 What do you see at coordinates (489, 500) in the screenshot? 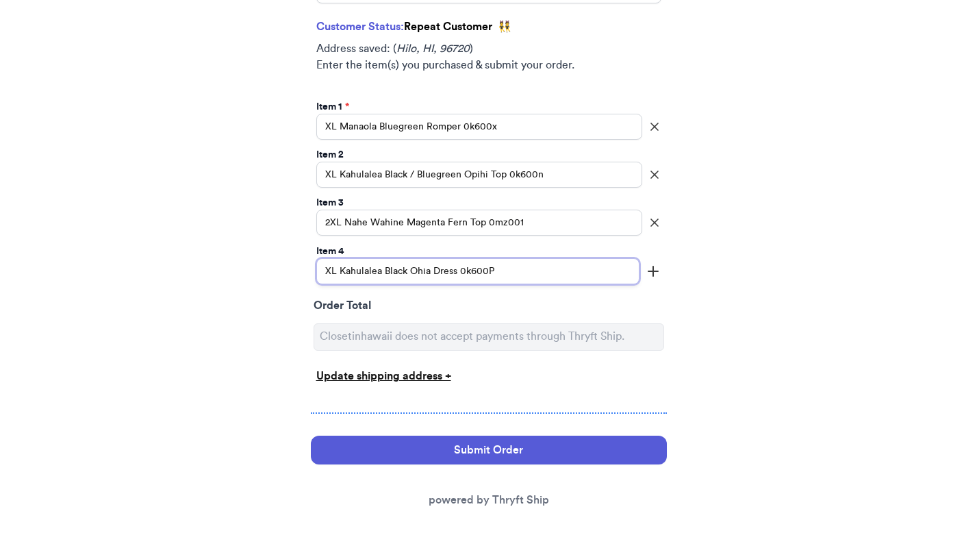
I see `a: powered by Thryft Ship` at bounding box center [489, 500].